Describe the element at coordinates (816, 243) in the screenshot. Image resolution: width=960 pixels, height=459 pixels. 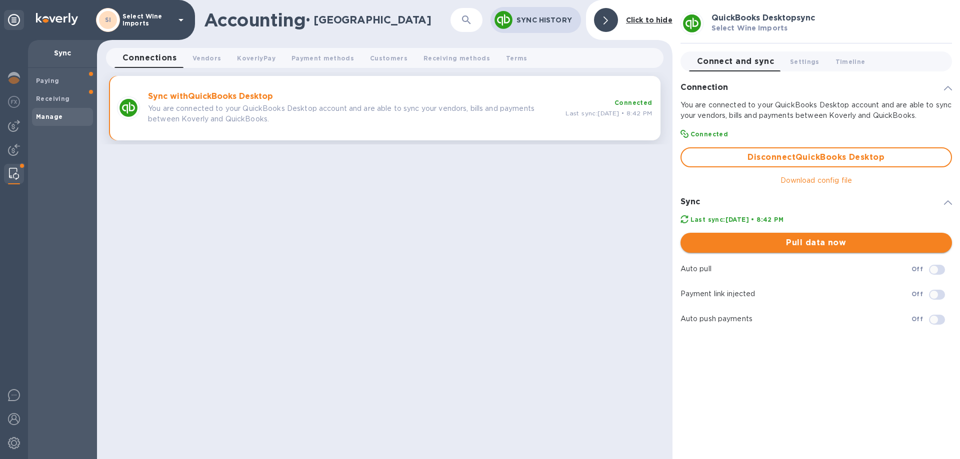
I see `button: Pull data now` at that location.